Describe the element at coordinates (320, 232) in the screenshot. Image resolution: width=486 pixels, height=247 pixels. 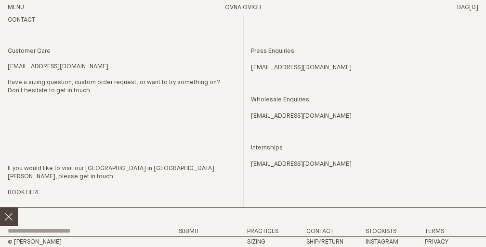
I see `a: Contact` at that location.